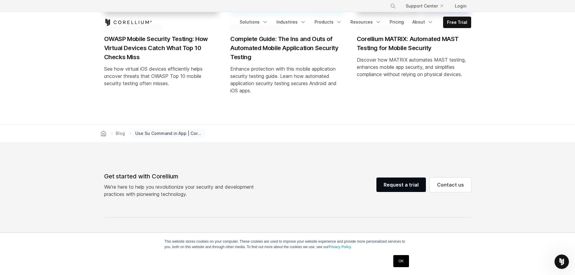 Image resolution: width=575 pixels, height=275 pixels. What do you see at coordinates (451, 185) in the screenshot?
I see `a: Contact us` at bounding box center [451, 185].